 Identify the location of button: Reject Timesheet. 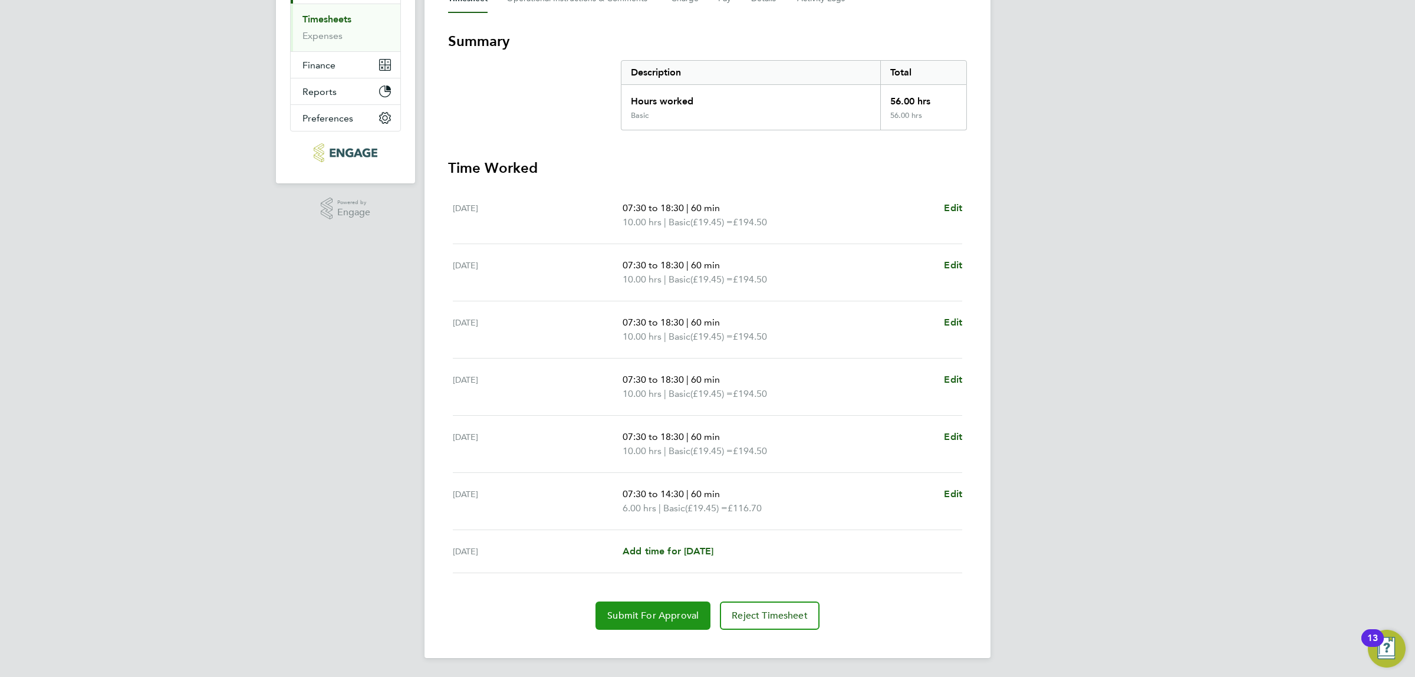
(769, 615).